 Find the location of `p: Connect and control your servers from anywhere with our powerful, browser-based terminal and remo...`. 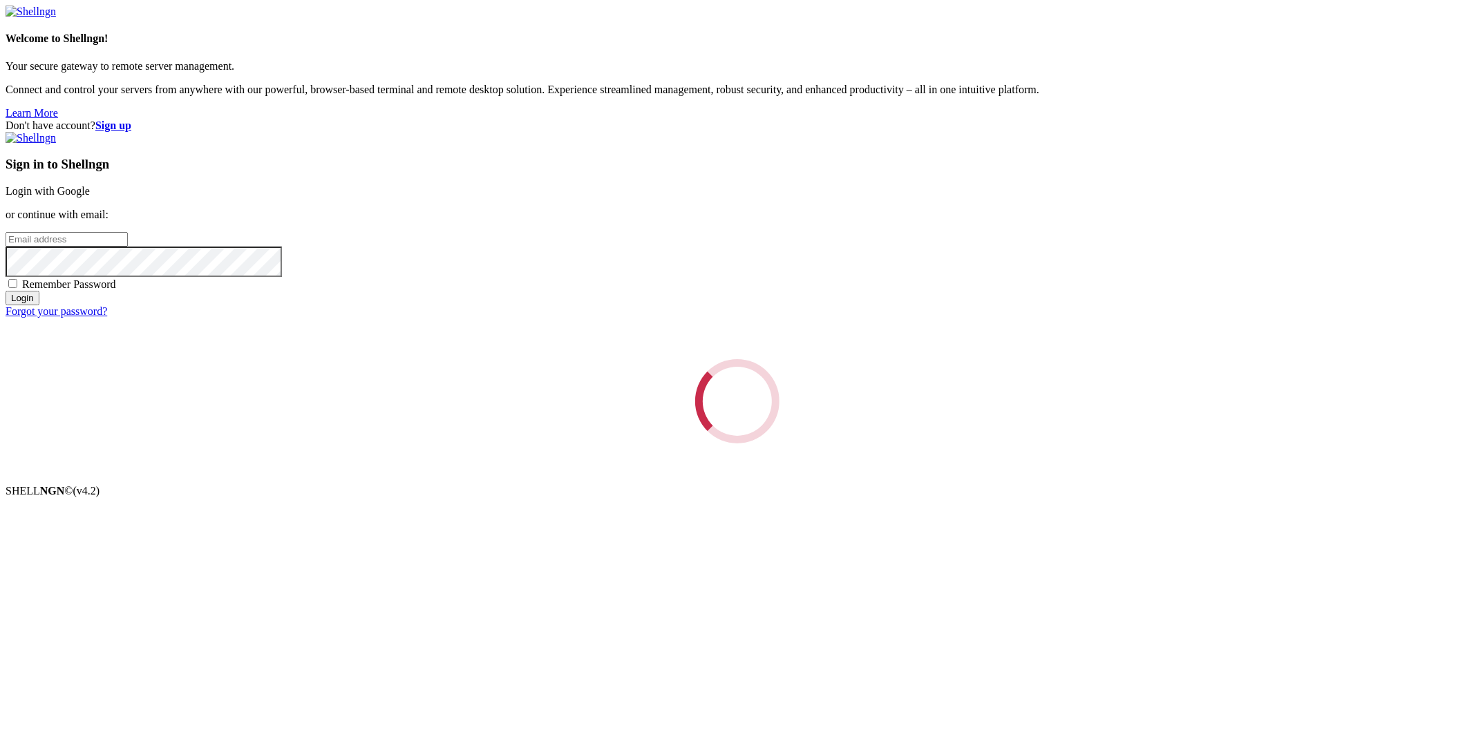

p: Connect and control your servers from anywhere with our powerful, browser-based terminal and remo... is located at coordinates (736, 90).